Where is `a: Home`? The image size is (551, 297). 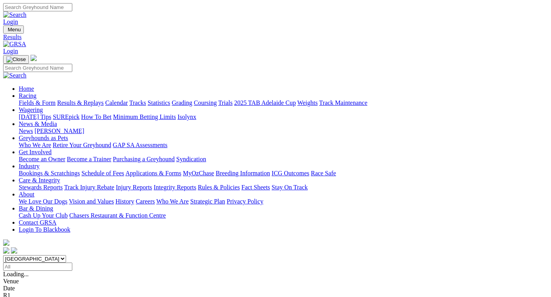 a: Home is located at coordinates (26, 88).